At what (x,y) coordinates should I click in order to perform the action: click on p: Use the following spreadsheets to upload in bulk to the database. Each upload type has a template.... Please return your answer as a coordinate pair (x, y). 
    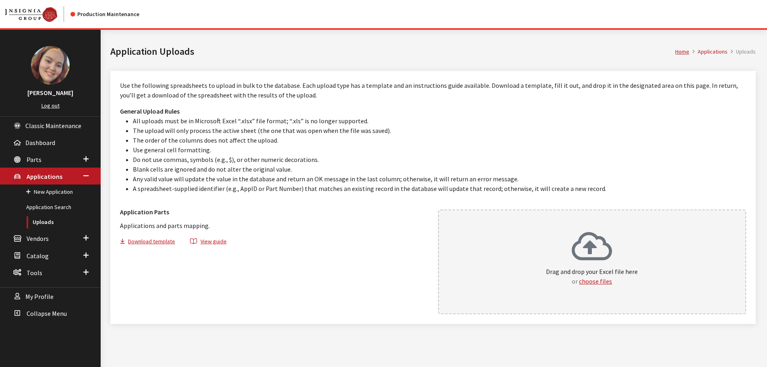
    Looking at the image, I should click on (433, 90).